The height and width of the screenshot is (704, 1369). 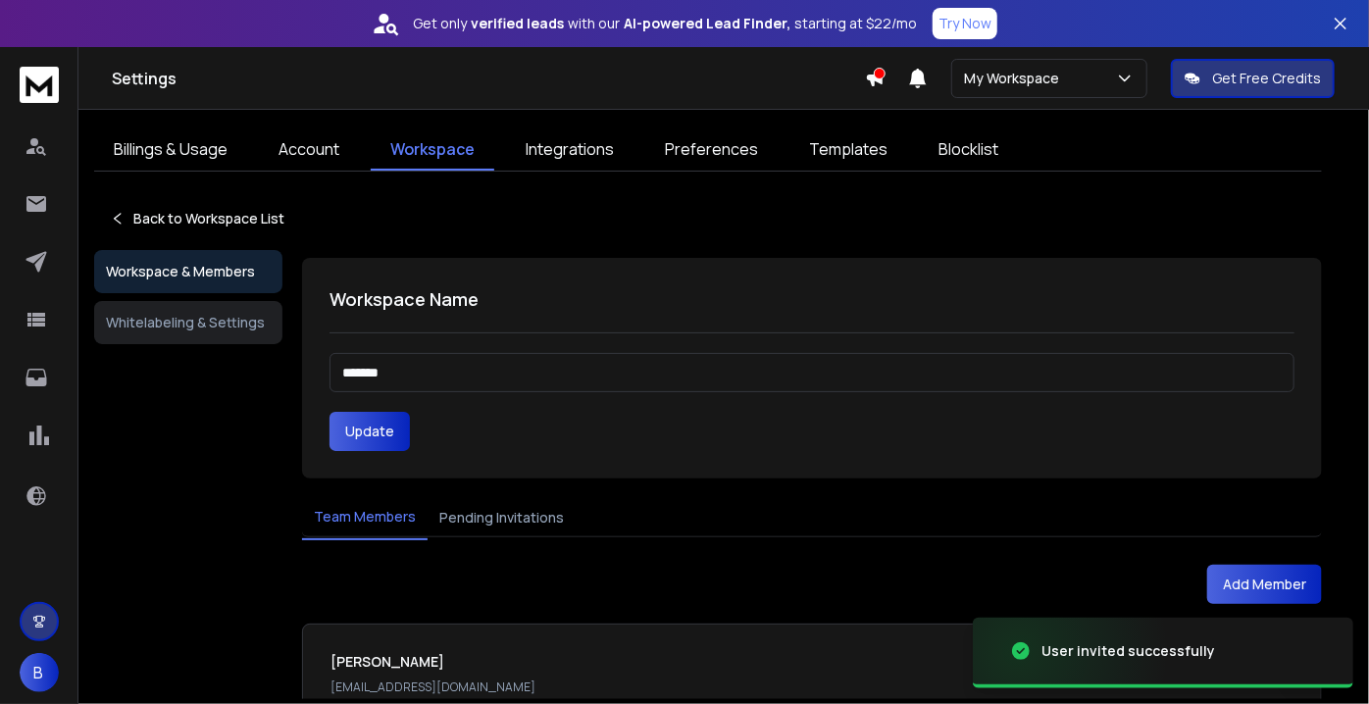 I want to click on a: Billings & Usage, so click(x=171, y=150).